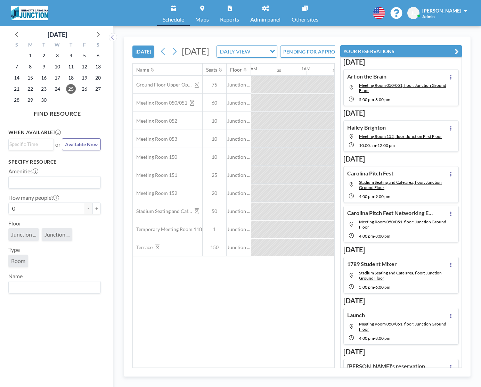  I want to click on span: Friday, September 19, 2025, so click(84, 78).